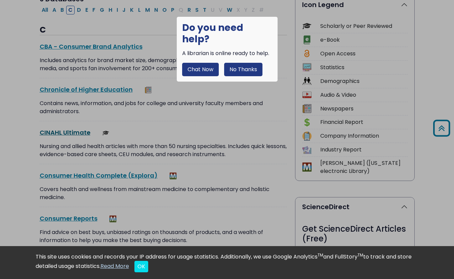  What do you see at coordinates (243, 70) in the screenshot?
I see `button: No Thanks` at bounding box center [243, 70].